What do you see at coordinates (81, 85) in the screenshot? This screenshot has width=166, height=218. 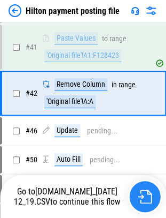 I see `div: Remove Column` at bounding box center [81, 85].